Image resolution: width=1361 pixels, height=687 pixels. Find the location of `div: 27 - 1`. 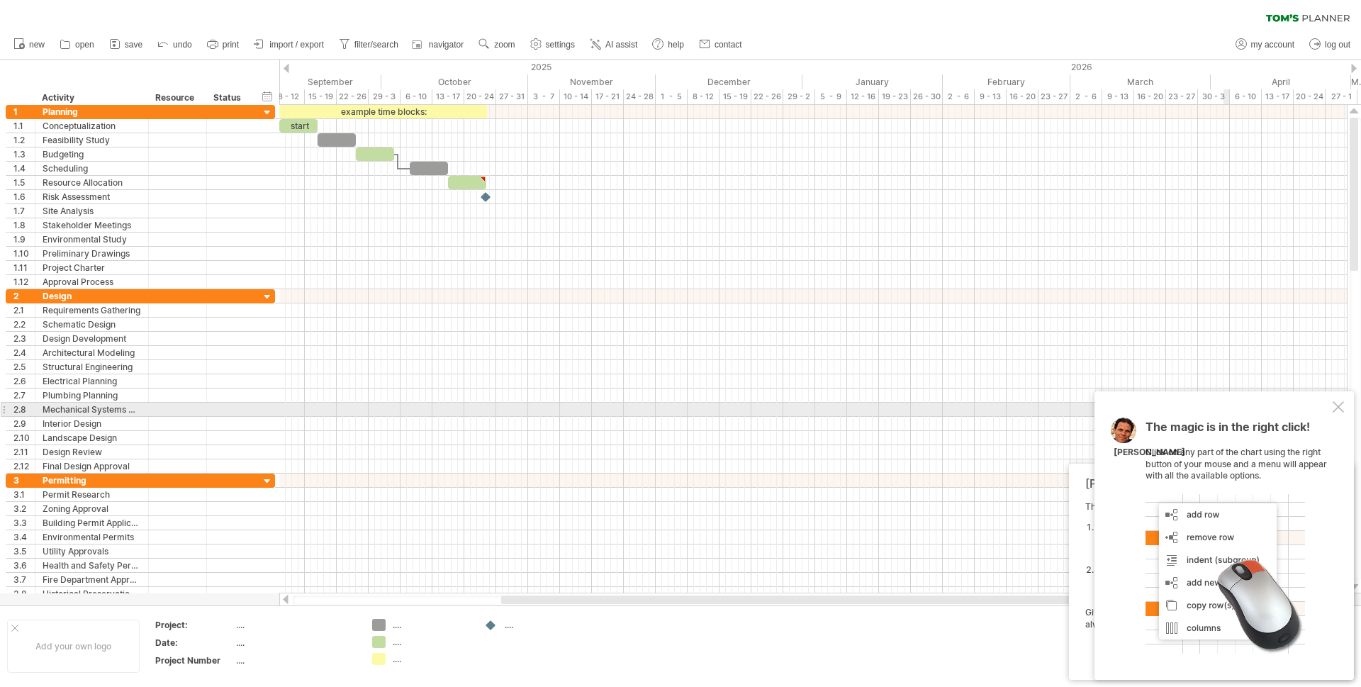

div: 27 - 1 is located at coordinates (1341, 96).